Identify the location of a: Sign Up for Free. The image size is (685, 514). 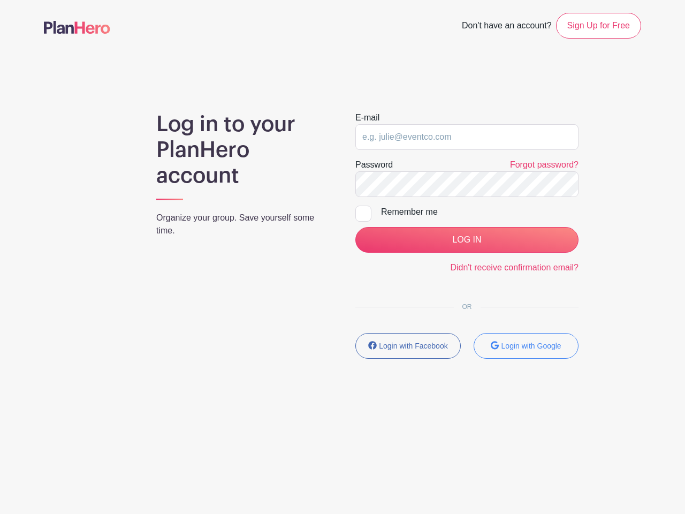
(598, 26).